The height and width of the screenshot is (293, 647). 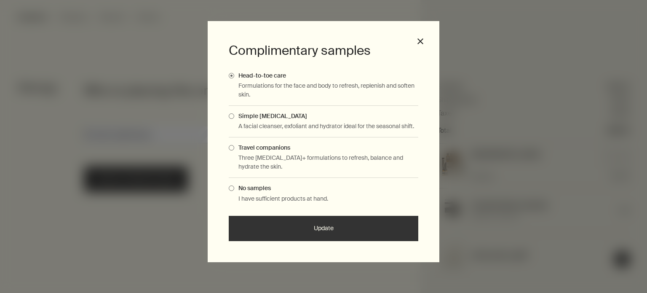 I want to click on p: I have sufficient products at hand., so click(x=328, y=198).